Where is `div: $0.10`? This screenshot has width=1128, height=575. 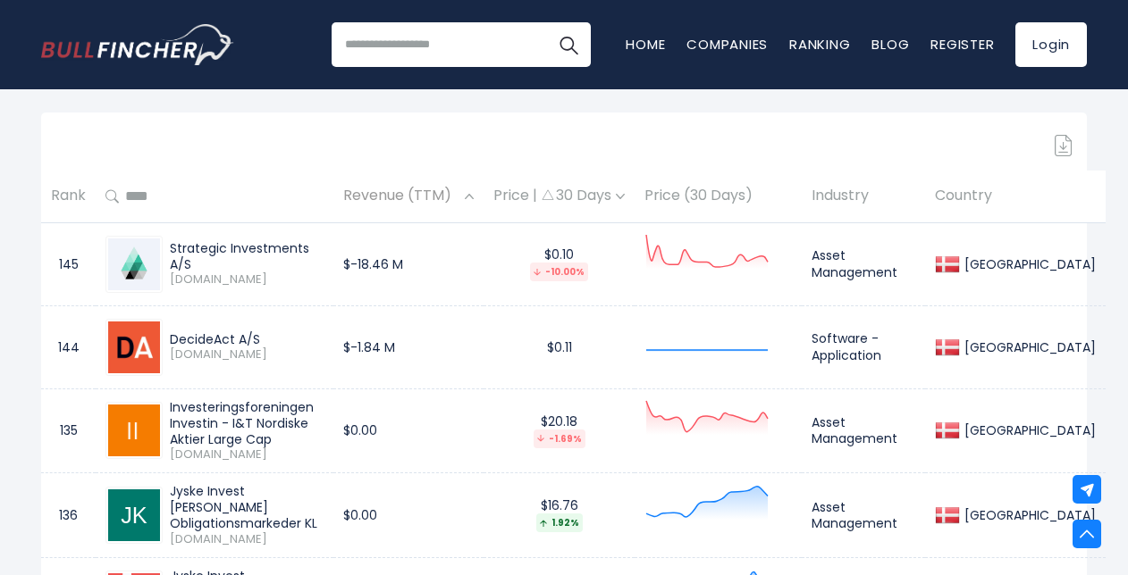
div: $0.10 is located at coordinates (558, 264).